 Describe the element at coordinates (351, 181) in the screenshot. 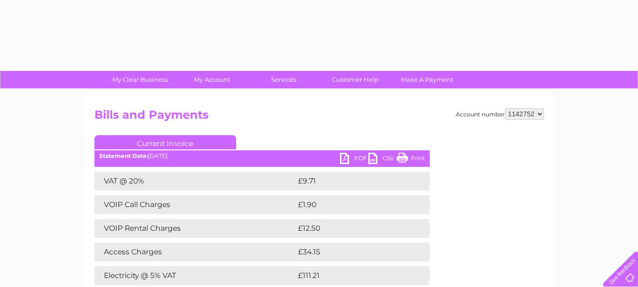

I see `td: £9.71` at that location.